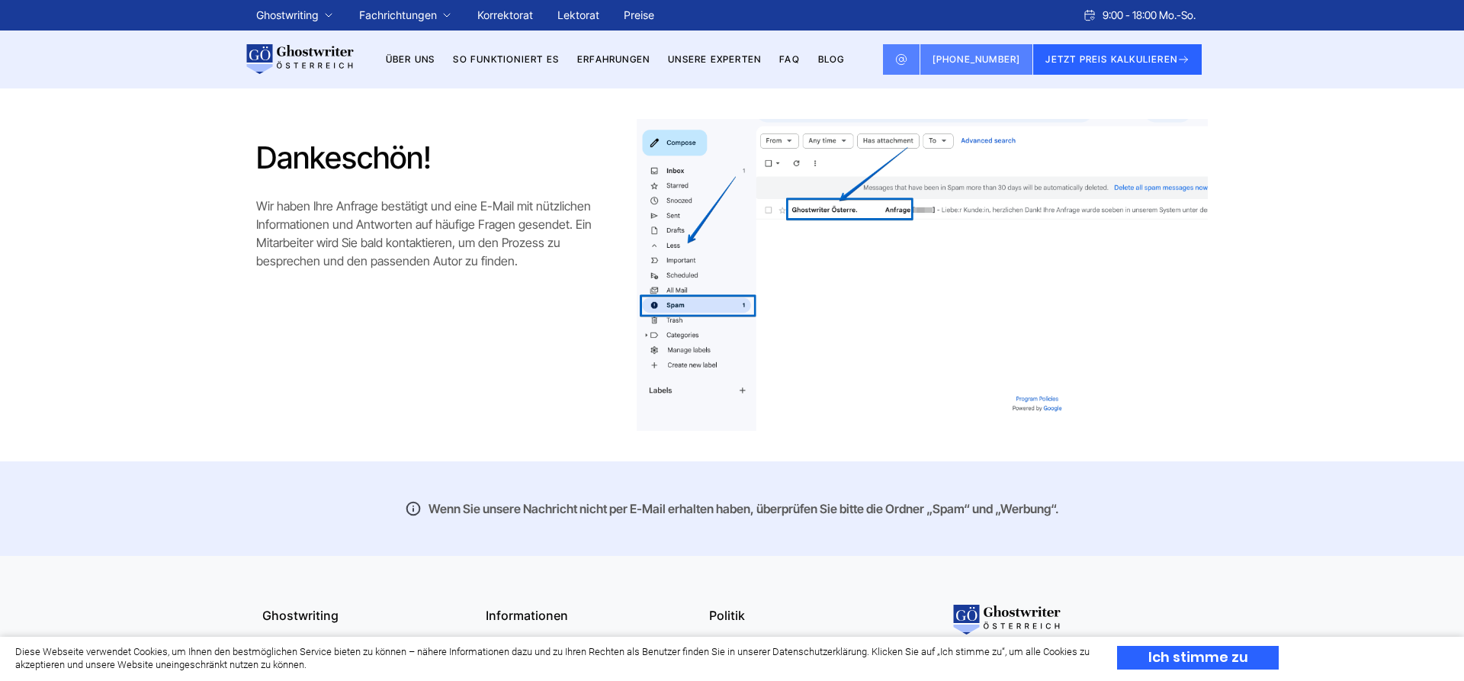  I want to click on p: Wir haben Ihre Anfrage bestätigt und eine E-Mail mit nützlichen Informationen und Antworten auf h..., so click(438, 233).